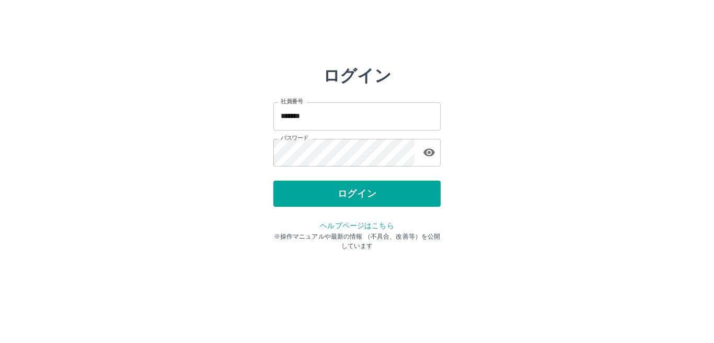 This screenshot has height=343, width=714. I want to click on label: 社員番号, so click(292, 101).